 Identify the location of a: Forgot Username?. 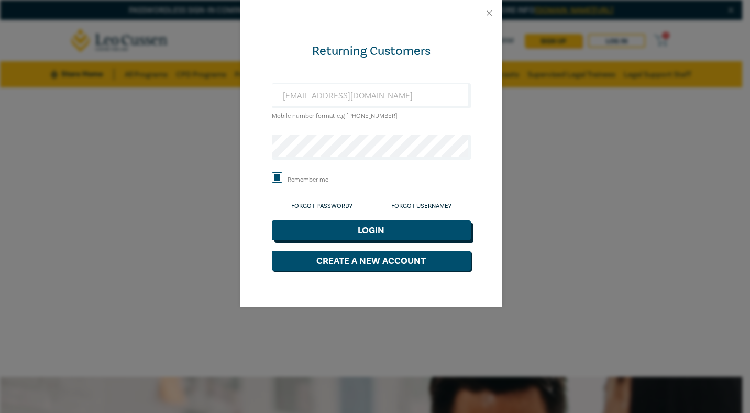
(421, 206).